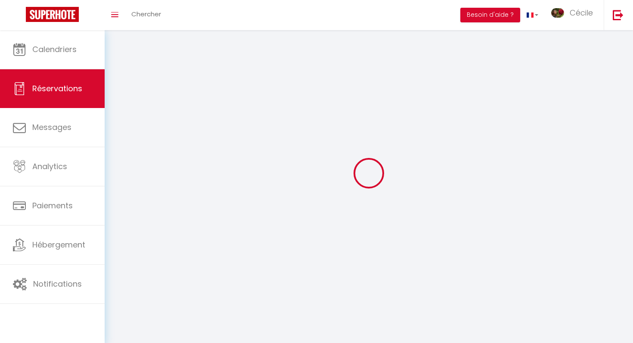 The height and width of the screenshot is (343, 633). Describe the element at coordinates (582, 12) in the screenshot. I see `span: Cécile` at that location.